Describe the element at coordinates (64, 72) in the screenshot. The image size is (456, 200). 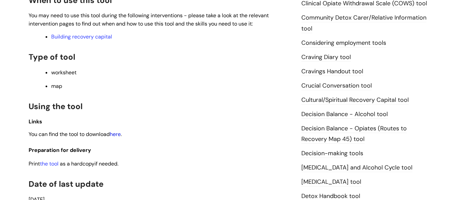
I see `span: worksheet` at that location.